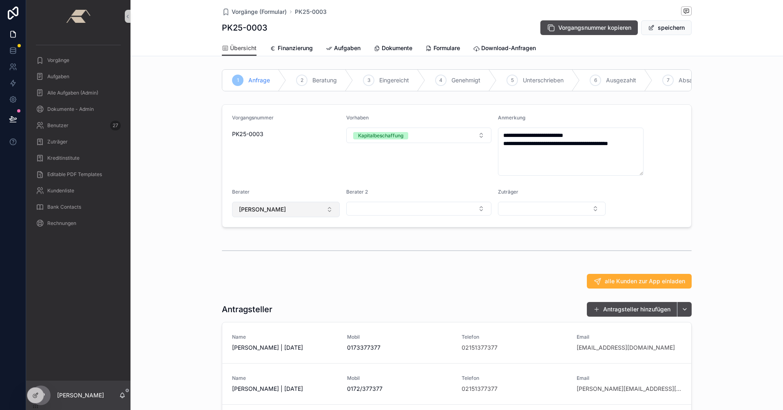 The image size is (783, 410). I want to click on span: Formulare, so click(447, 48).